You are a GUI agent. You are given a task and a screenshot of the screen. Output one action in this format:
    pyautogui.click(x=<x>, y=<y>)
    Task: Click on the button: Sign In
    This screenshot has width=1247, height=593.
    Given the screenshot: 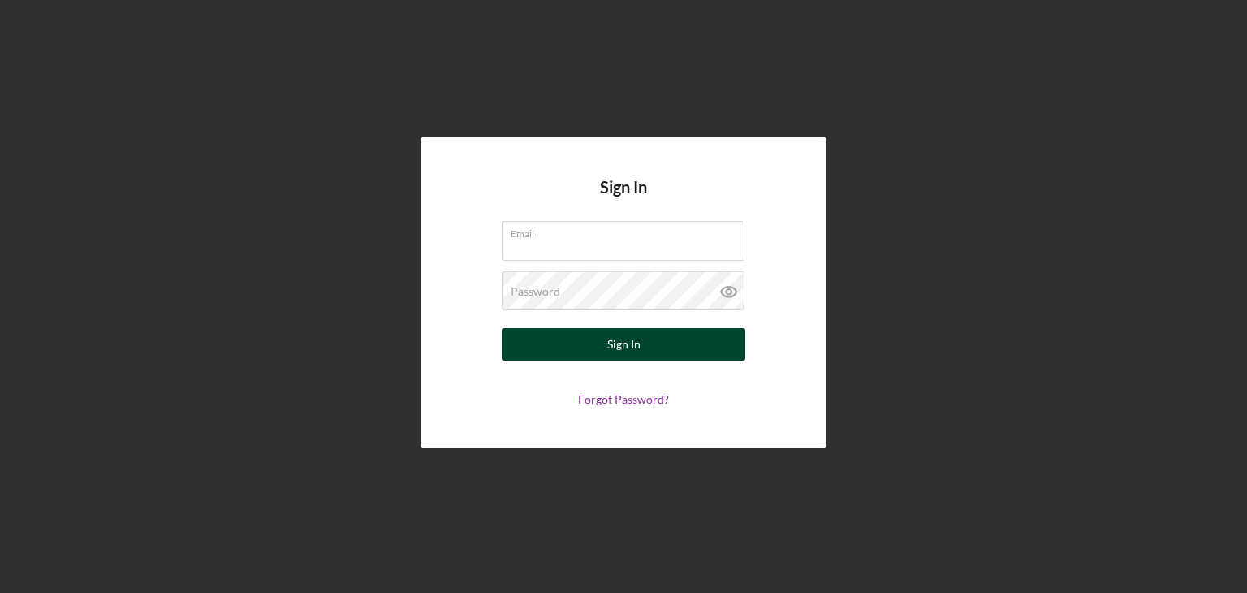 What is the action you would take?
    pyautogui.click(x=624, y=344)
    